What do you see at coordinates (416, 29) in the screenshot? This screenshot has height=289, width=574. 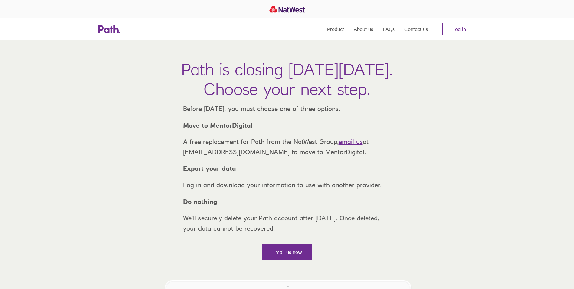 I see `a: Contact us` at bounding box center [416, 29].